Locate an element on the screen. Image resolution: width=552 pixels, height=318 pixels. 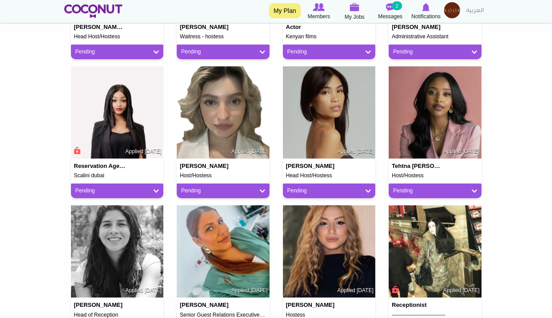
h5: Head of Reception is located at coordinates (117, 315).